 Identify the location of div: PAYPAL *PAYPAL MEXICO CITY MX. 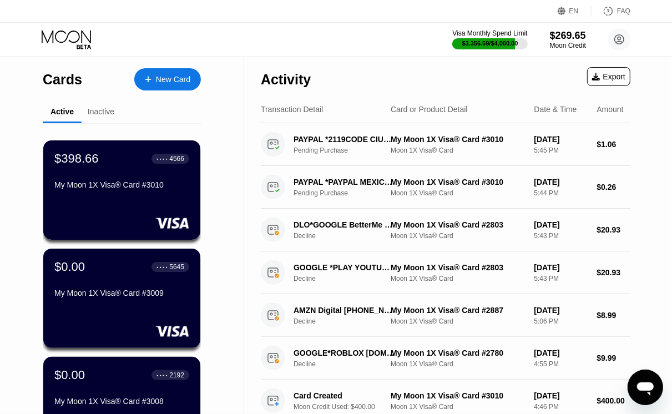
(344, 182).